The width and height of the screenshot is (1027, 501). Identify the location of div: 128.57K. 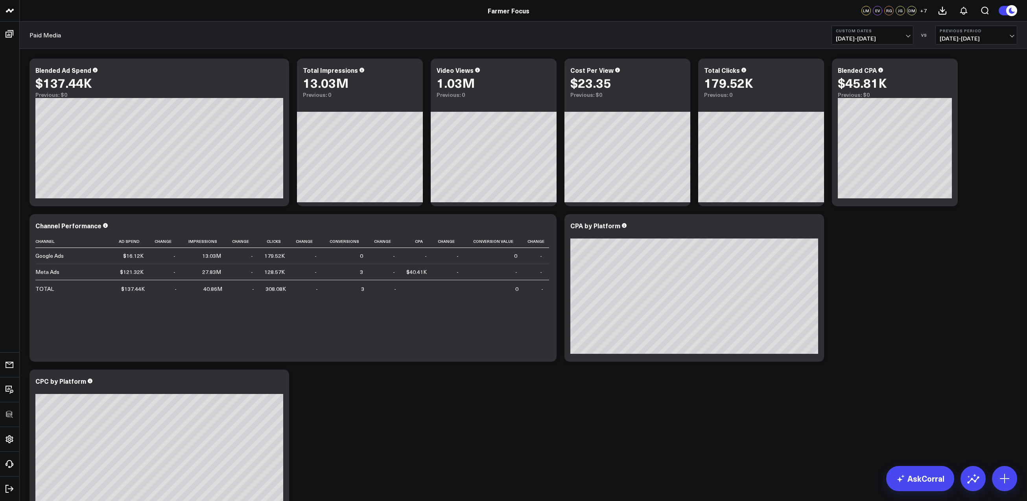
(275, 272).